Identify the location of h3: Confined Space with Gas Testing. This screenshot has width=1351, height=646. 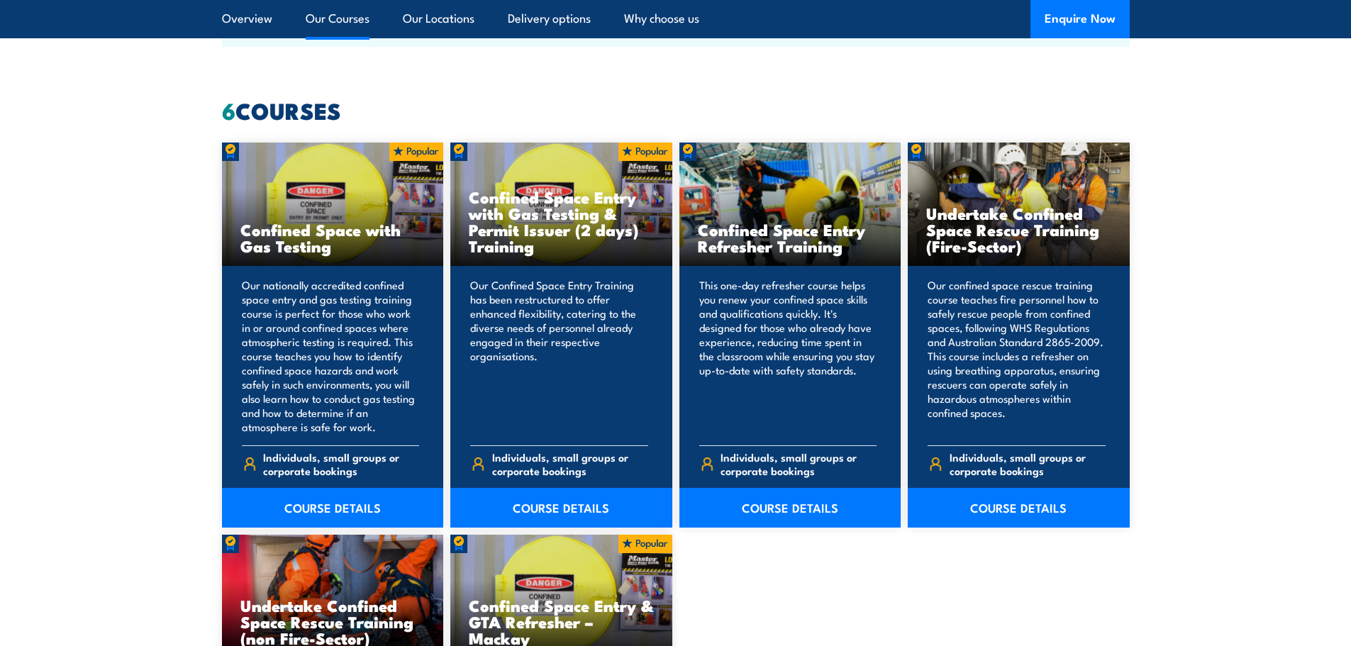
(333, 238).